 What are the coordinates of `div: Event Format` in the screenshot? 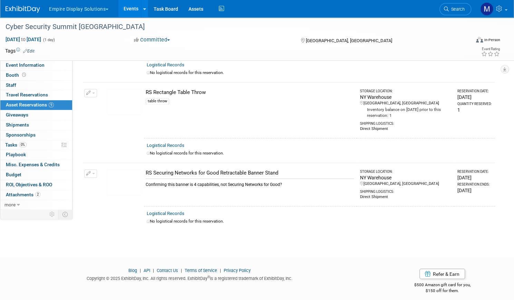 It's located at (464, 41).